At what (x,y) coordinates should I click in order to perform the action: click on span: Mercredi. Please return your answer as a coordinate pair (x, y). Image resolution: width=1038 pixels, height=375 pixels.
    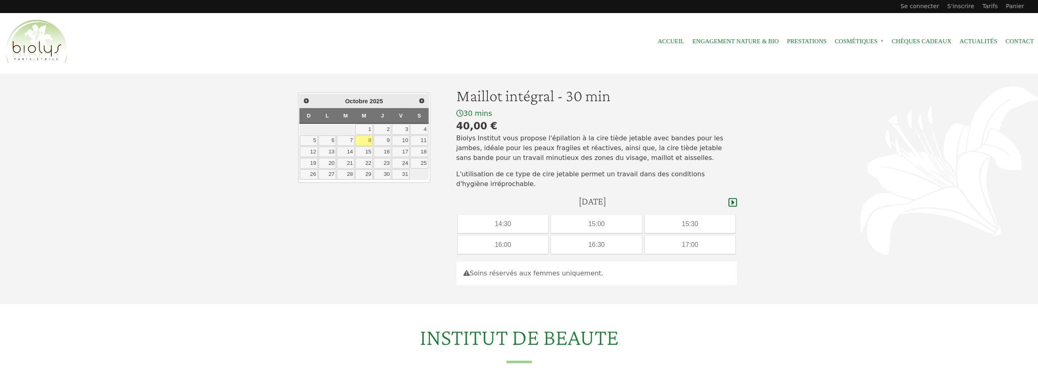
    Looking at the image, I should click on (364, 115).